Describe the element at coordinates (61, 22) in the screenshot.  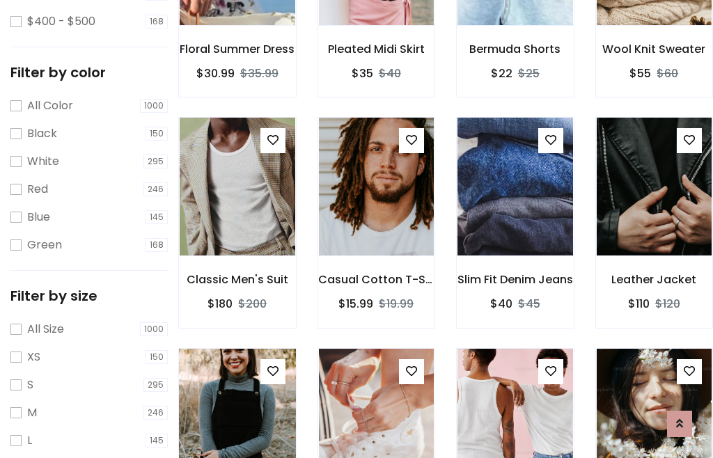
I see `label: $400 - $500` at that location.